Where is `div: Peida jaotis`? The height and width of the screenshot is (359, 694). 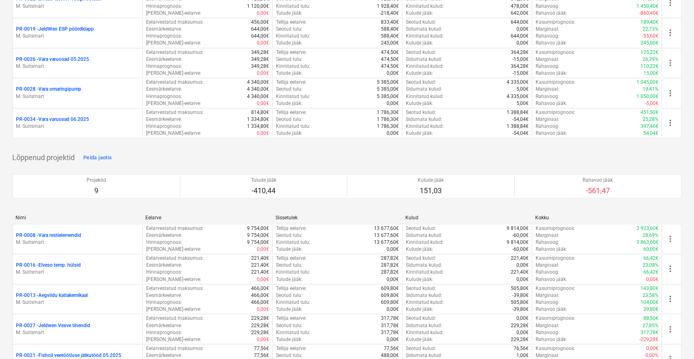
div: Peida jaotis is located at coordinates (98, 157).